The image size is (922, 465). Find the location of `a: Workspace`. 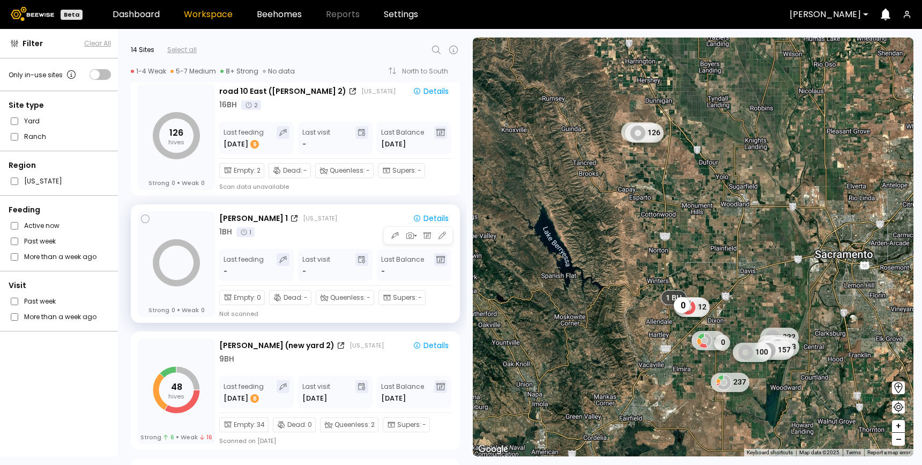

a: Workspace is located at coordinates (208, 14).